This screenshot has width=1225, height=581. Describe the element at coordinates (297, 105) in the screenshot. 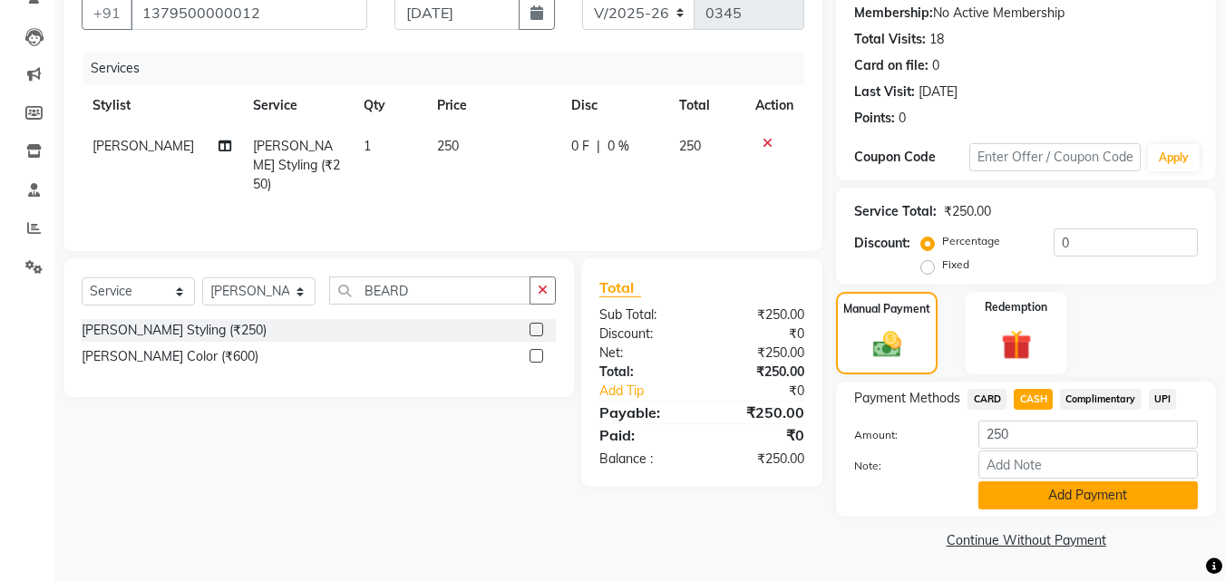

I see `th: Service` at that location.